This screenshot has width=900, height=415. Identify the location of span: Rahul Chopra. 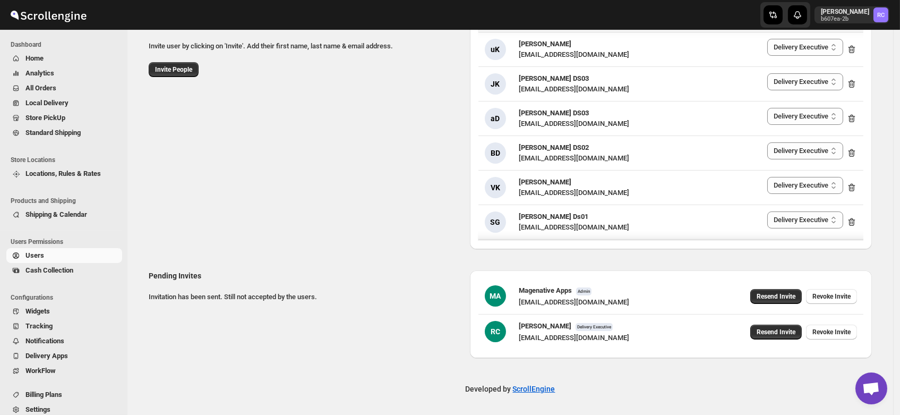
(881, 15).